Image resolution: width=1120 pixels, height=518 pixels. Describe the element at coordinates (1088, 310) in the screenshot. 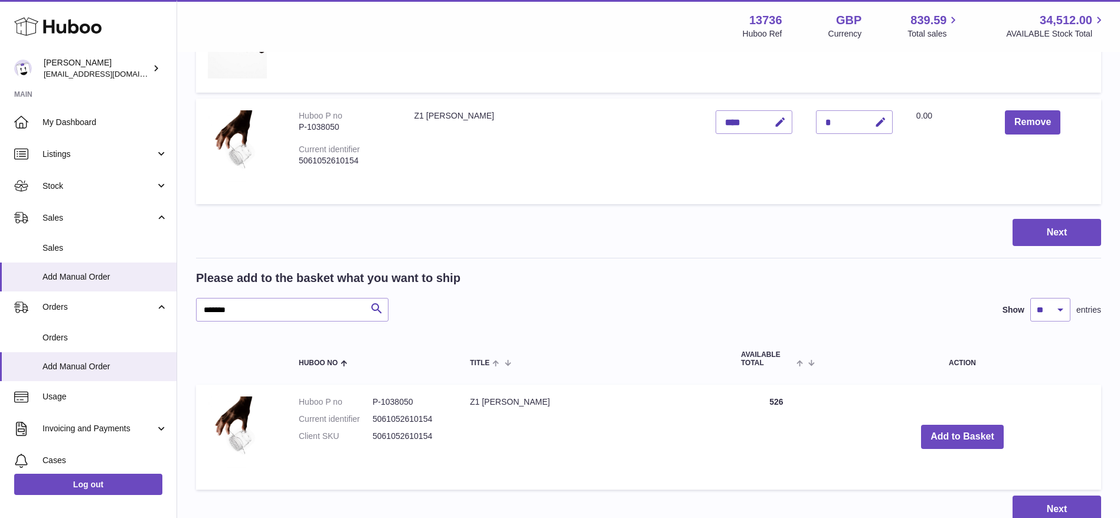

I see `span: entries` at that location.